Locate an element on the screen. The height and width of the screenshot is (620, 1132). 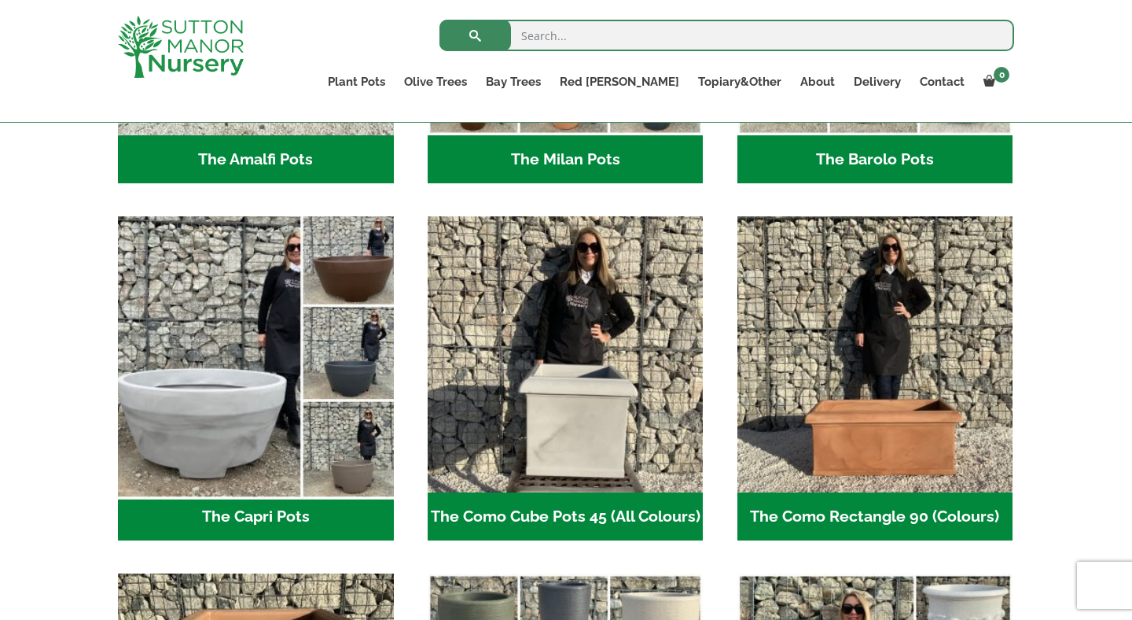
a: Contact is located at coordinates (942, 82).